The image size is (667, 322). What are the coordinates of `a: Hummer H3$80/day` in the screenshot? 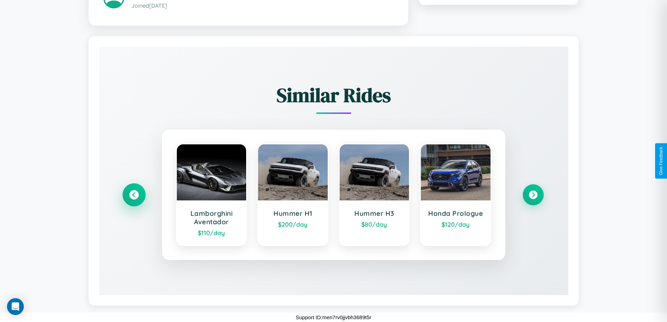 It's located at (374, 195).